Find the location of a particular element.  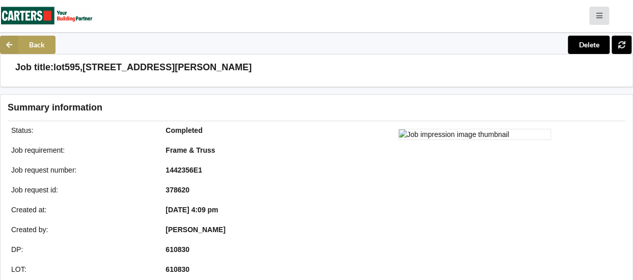

b: 378620 is located at coordinates (177, 190).